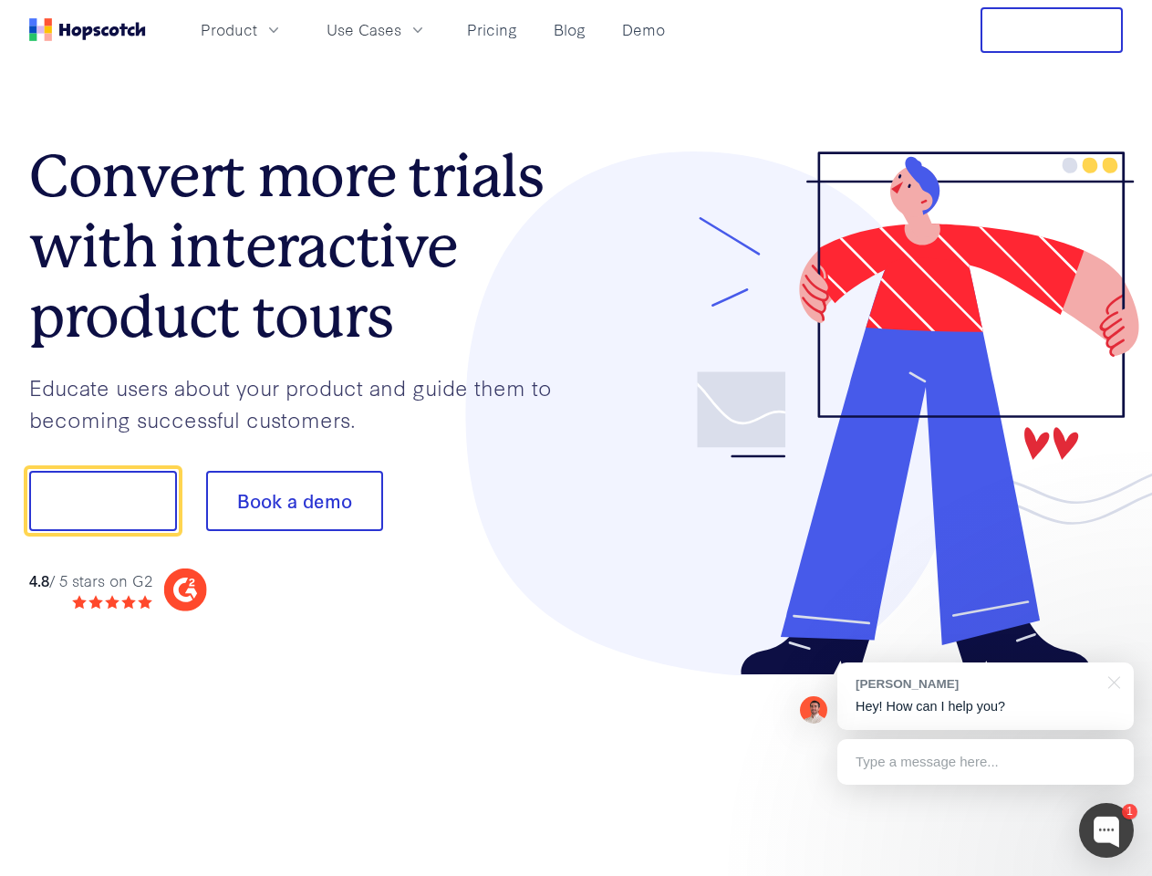 This screenshot has height=876, width=1152. I want to click on a: Book a demo, so click(295, 501).